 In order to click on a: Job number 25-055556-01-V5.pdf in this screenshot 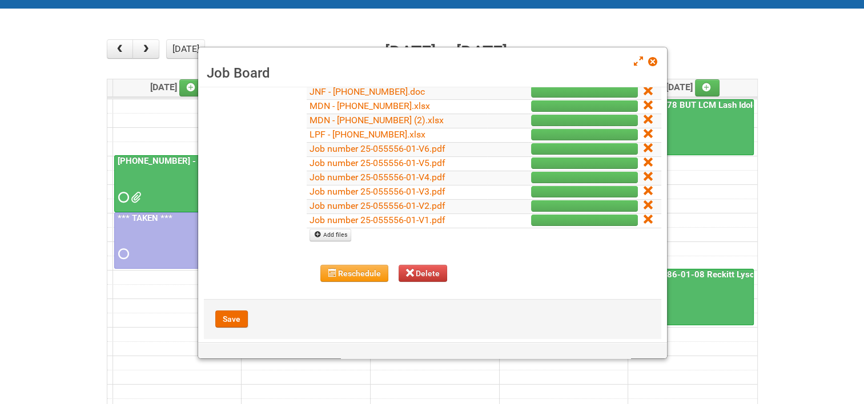, I will do `click(377, 163)`.